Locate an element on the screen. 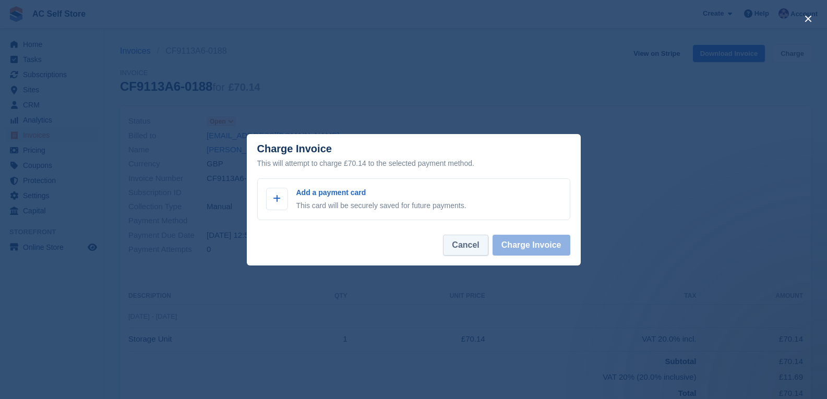 This screenshot has height=399, width=827. button: close is located at coordinates (808, 19).